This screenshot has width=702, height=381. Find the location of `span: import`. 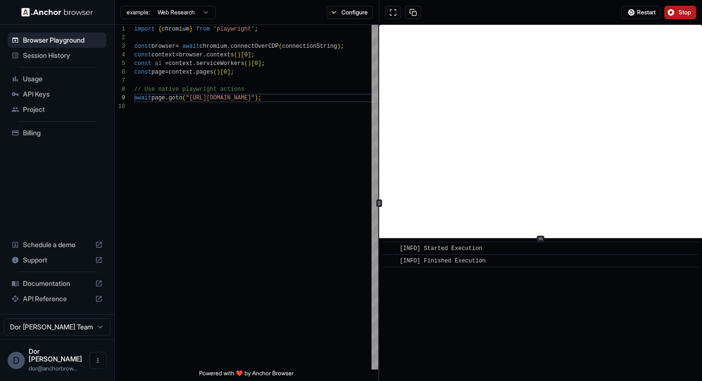

span: import is located at coordinates (144, 29).